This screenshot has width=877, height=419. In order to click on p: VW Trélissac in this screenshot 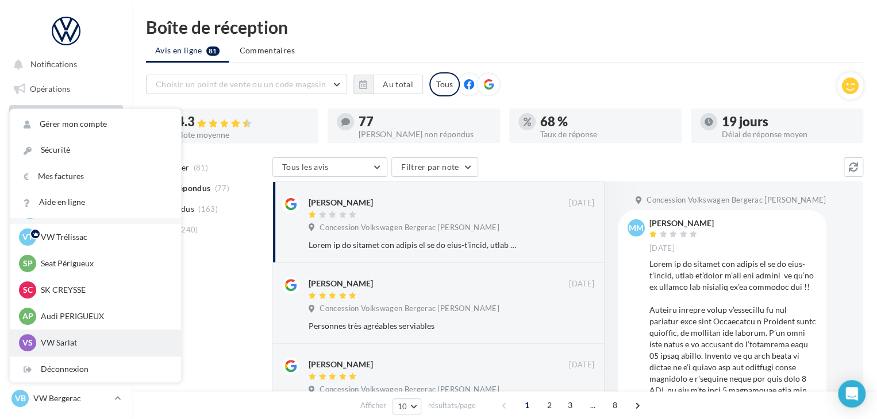, I will do `click(104, 237)`.